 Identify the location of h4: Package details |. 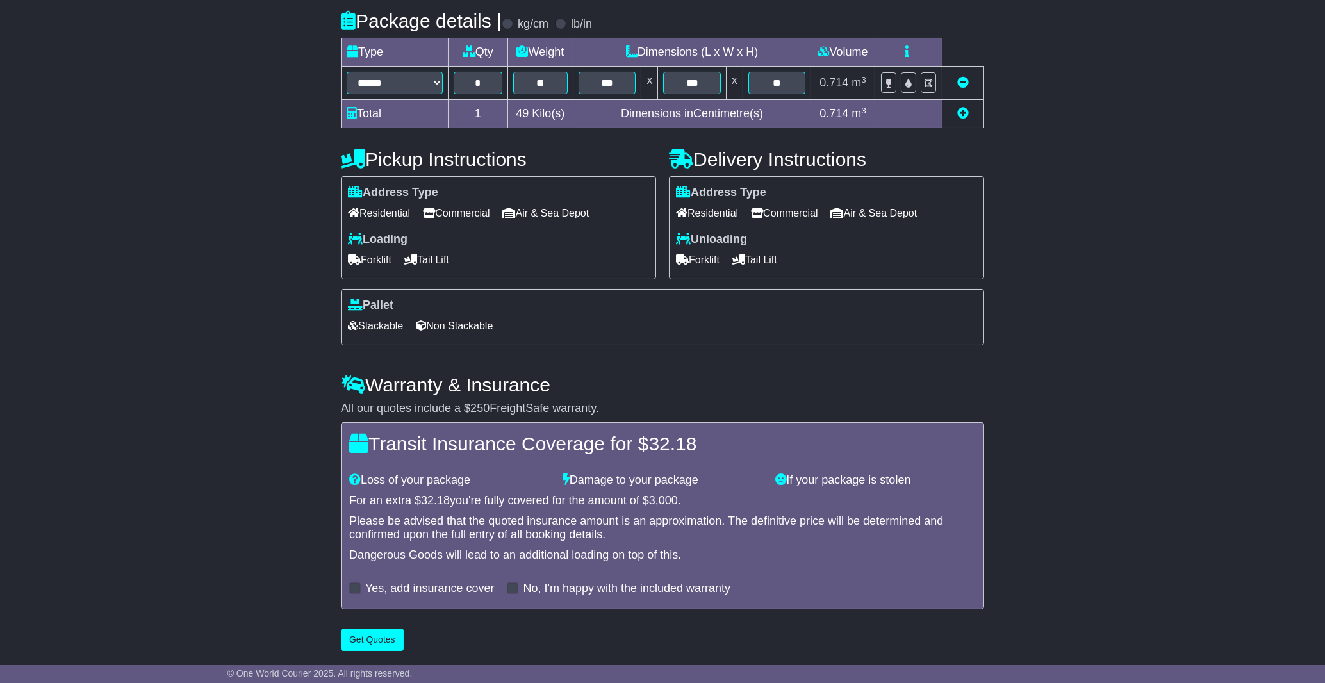
(421, 21).